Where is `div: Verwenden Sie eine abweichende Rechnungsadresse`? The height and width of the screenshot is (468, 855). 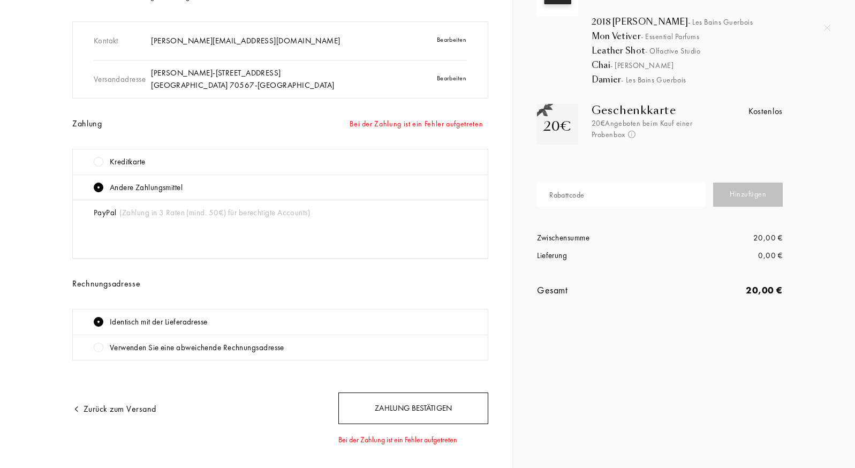
div: Verwenden Sie eine abweichende Rechnungsadresse is located at coordinates (197, 347).